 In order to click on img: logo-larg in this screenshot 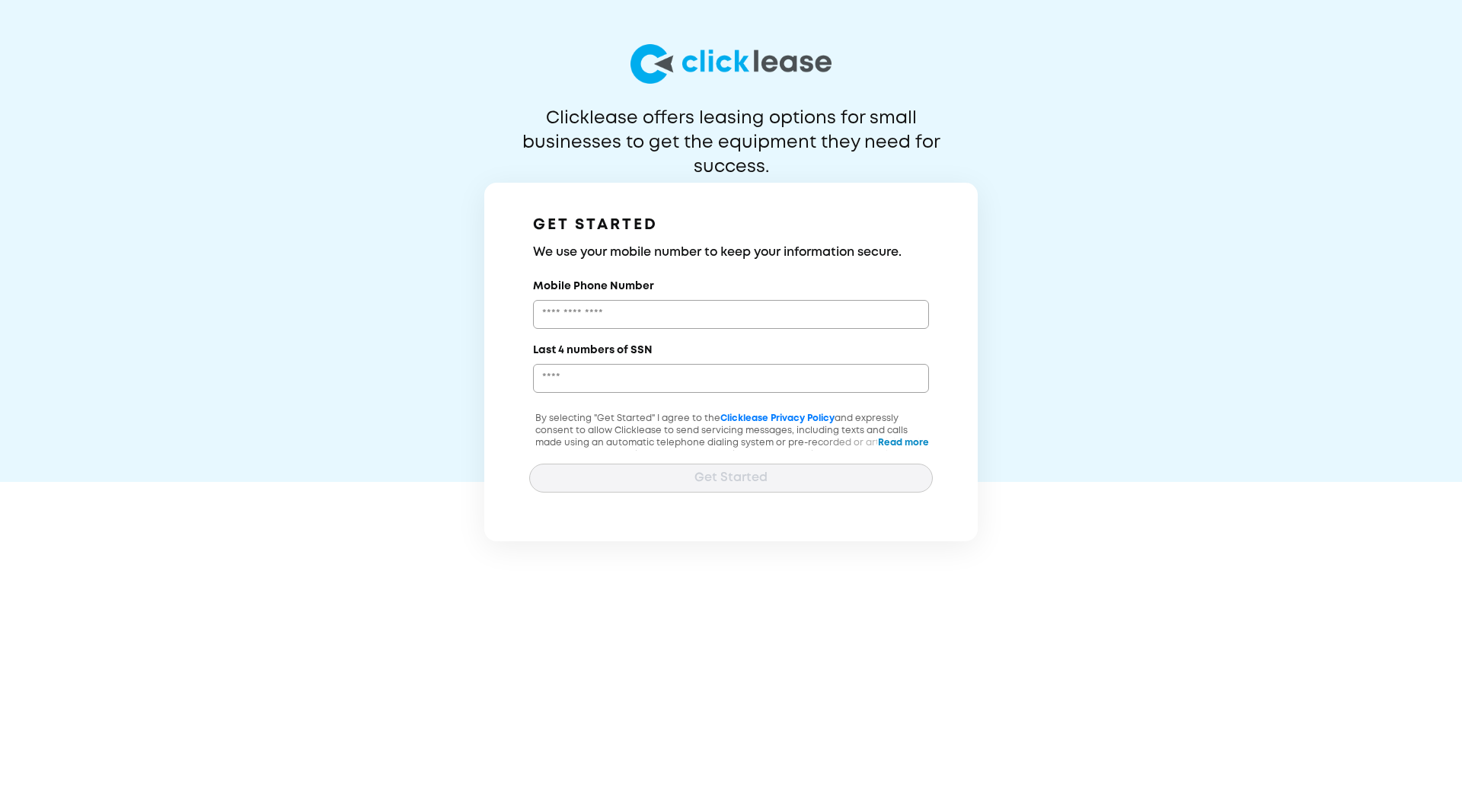, I will do `click(731, 64)`.